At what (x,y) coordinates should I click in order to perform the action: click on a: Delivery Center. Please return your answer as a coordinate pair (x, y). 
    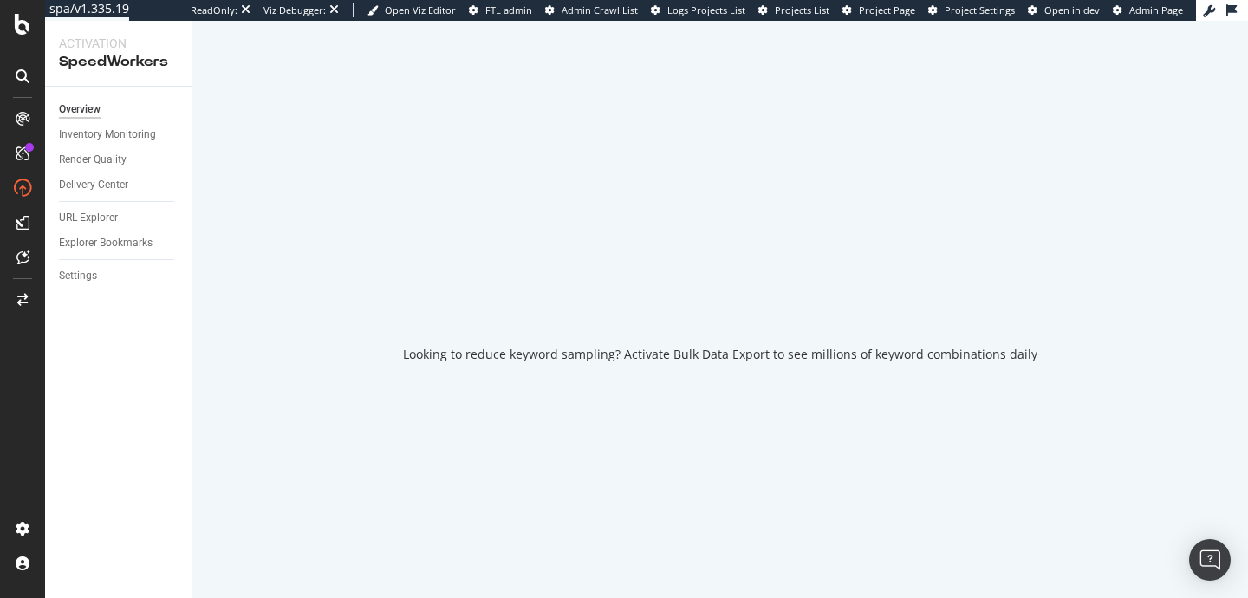
    Looking at the image, I should click on (119, 185).